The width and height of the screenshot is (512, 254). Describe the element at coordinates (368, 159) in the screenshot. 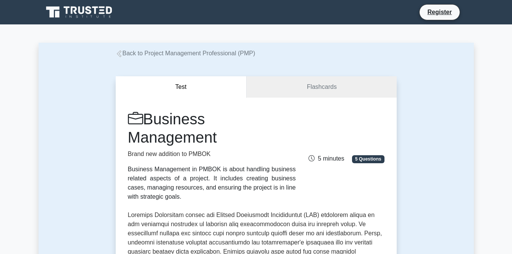

I see `span: 5 Questions` at that location.